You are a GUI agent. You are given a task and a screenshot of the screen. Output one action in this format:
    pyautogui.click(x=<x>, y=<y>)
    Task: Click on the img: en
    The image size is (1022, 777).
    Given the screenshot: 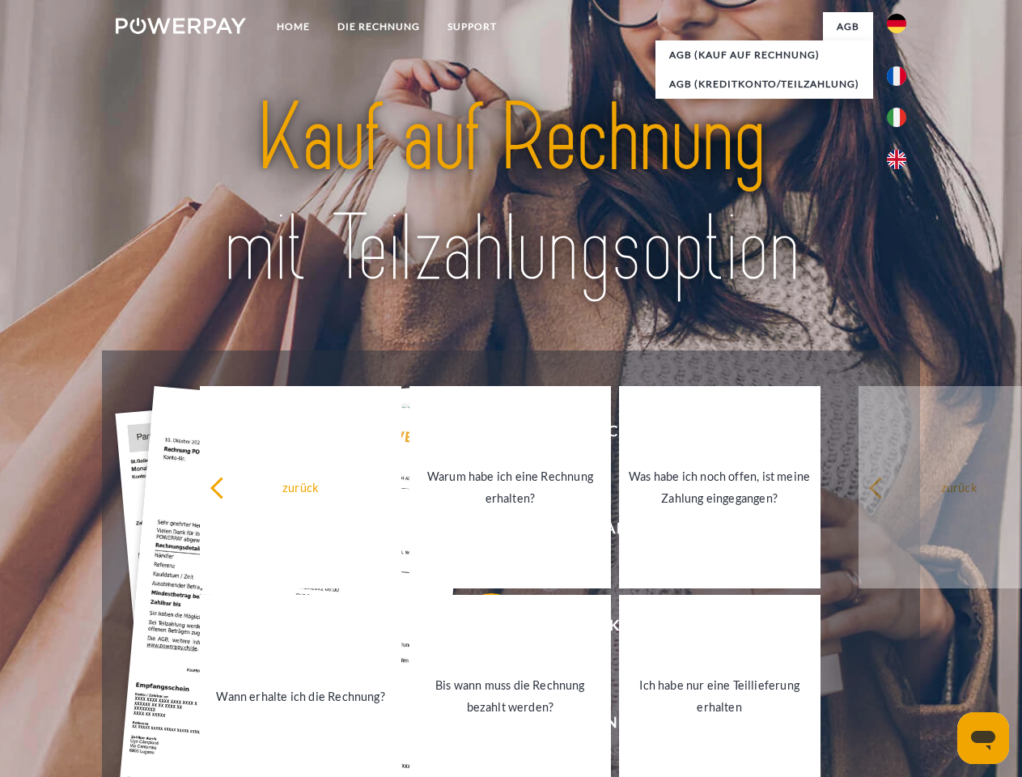 What is the action you would take?
    pyautogui.click(x=897, y=159)
    